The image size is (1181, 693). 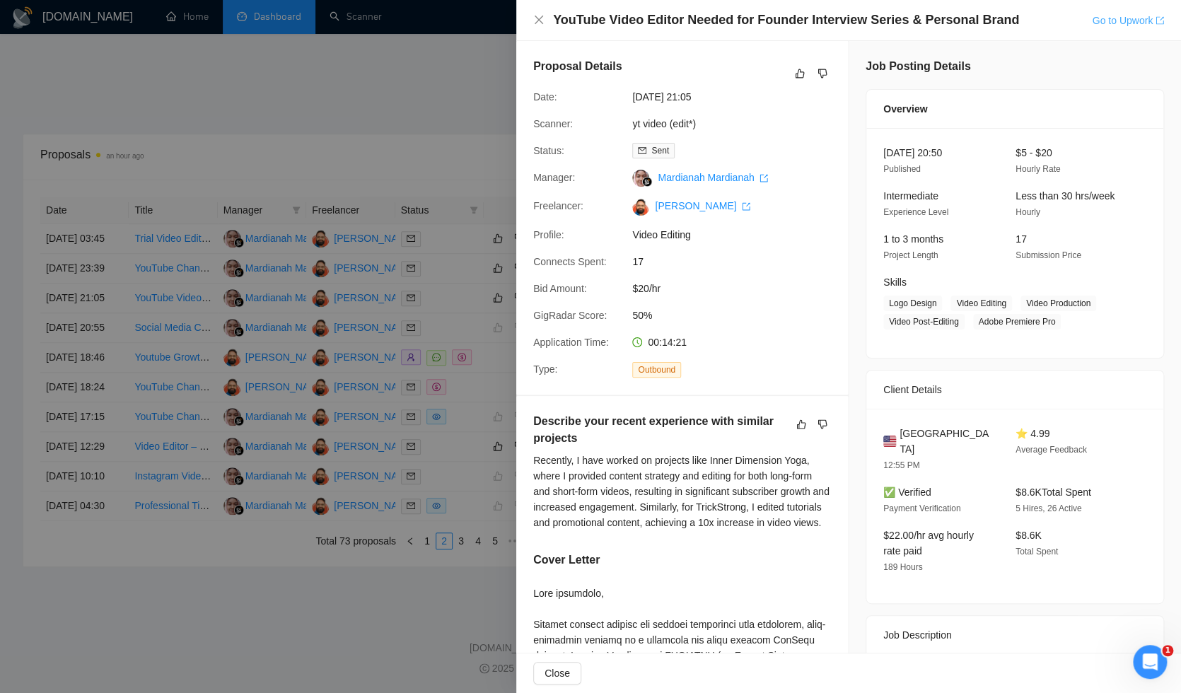 I want to click on span: Hourly, so click(x=1027, y=212).